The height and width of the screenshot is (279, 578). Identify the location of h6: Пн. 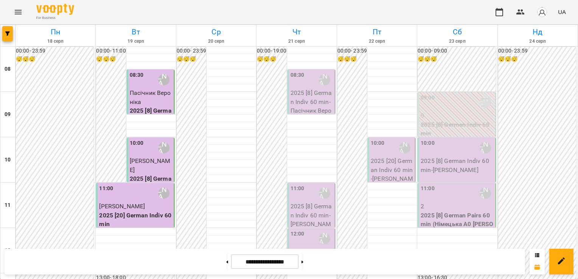
(55, 32).